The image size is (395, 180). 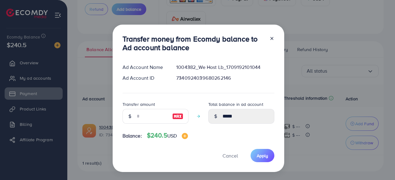 What do you see at coordinates (172, 136) in the screenshot?
I see `span: USD` at bounding box center [172, 136].